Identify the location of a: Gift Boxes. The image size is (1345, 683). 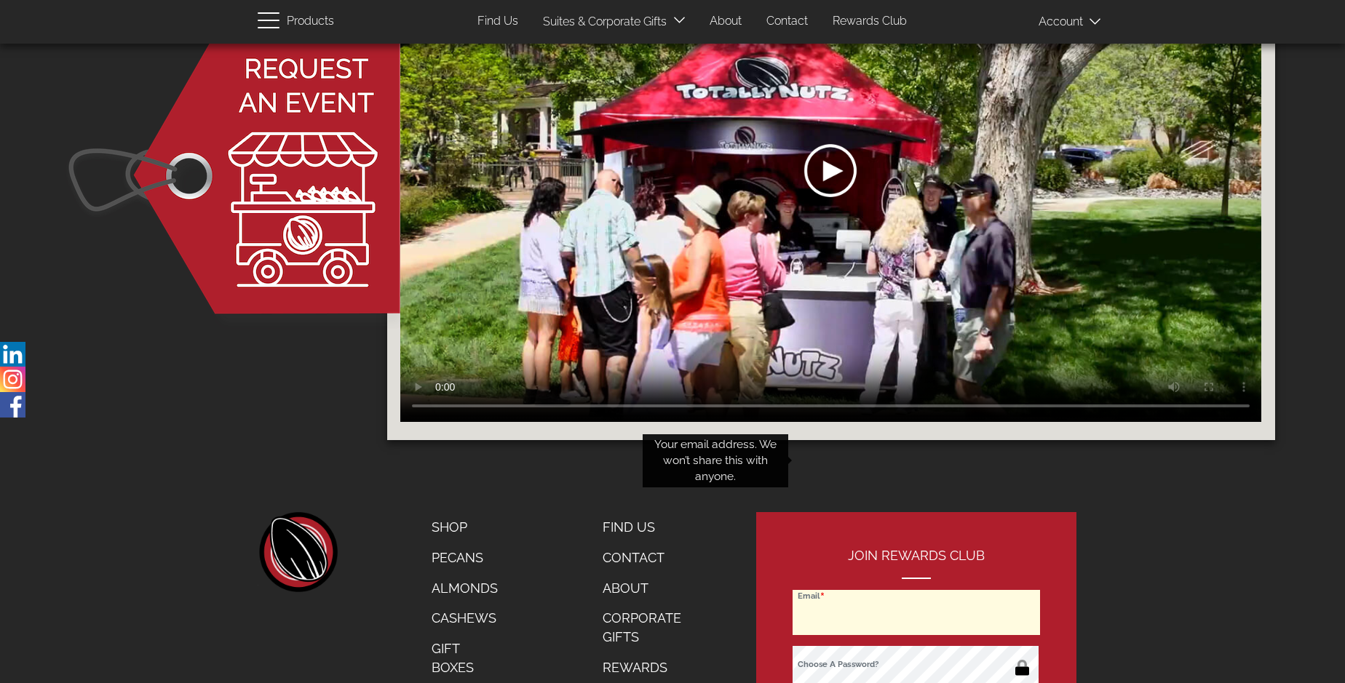
(464, 658).